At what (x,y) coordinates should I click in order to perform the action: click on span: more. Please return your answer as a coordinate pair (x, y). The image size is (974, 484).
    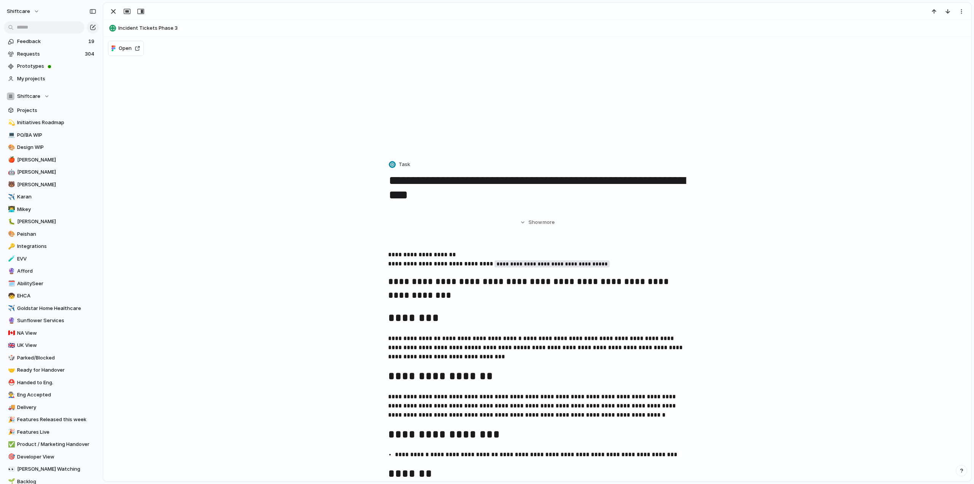
    Looking at the image, I should click on (549, 222).